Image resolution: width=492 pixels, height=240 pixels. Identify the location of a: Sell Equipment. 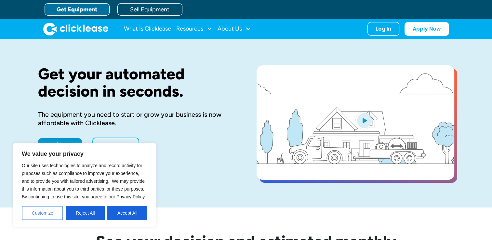
(150, 9).